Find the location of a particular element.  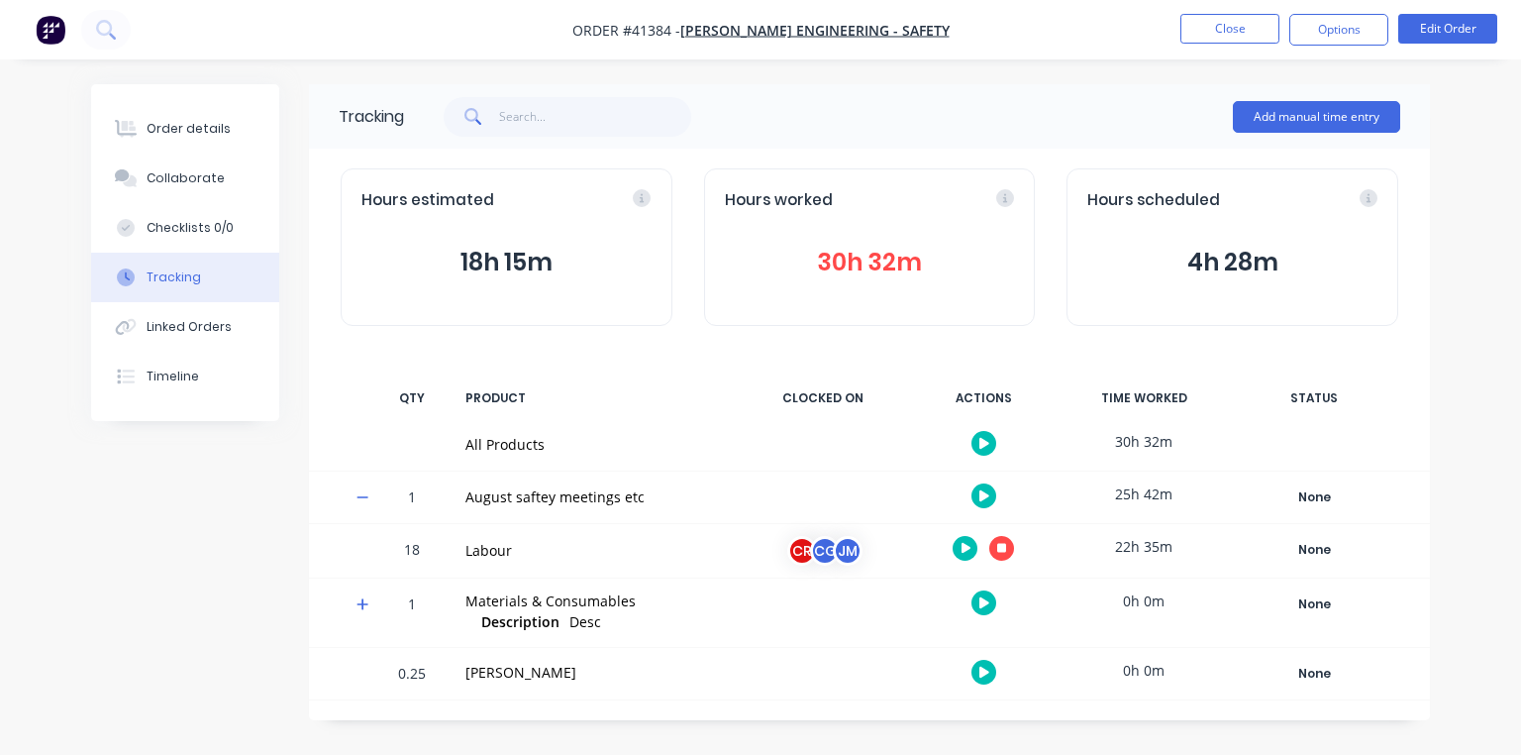

div: Linked Orders is located at coordinates (189, 327).